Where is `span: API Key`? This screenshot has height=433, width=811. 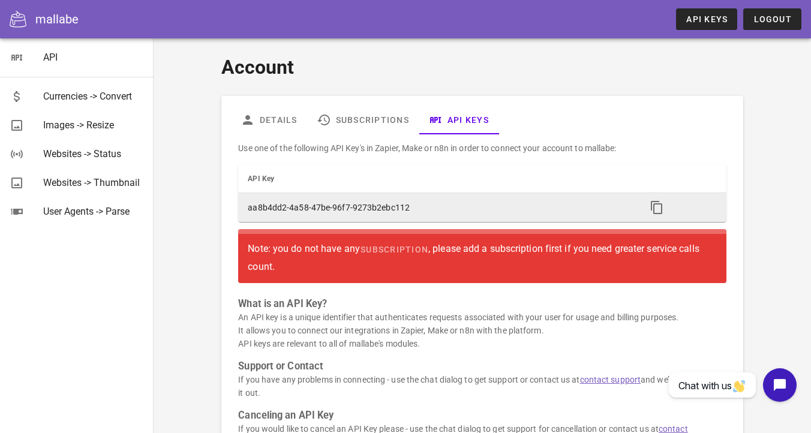 span: API Key is located at coordinates (261, 179).